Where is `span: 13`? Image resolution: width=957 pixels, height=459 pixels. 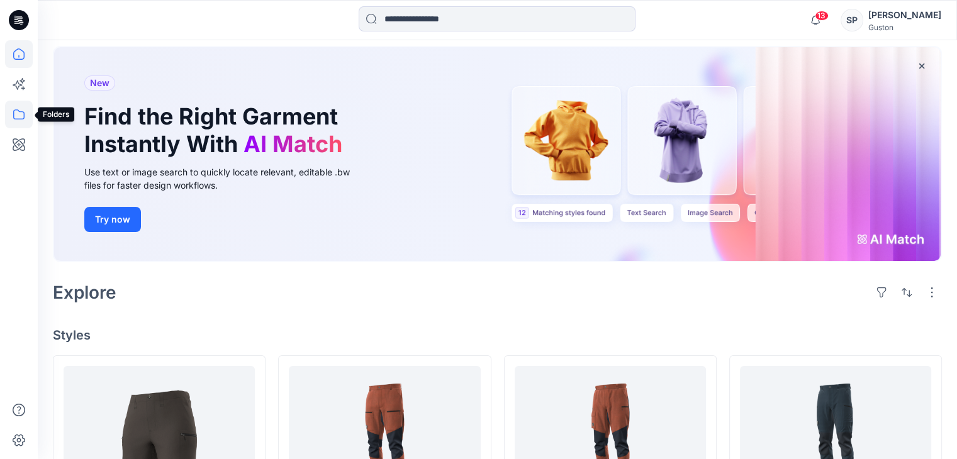 span: 13 is located at coordinates (822, 16).